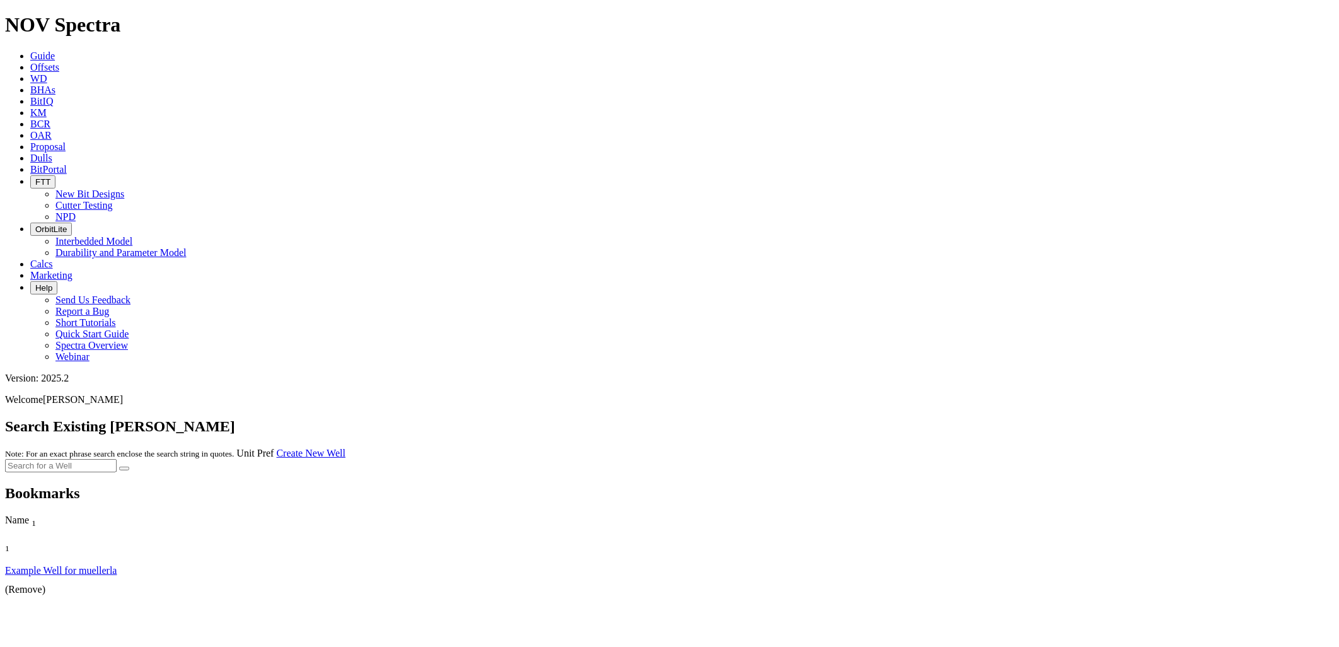  Describe the element at coordinates (38, 78) in the screenshot. I see `span: WD` at that location.